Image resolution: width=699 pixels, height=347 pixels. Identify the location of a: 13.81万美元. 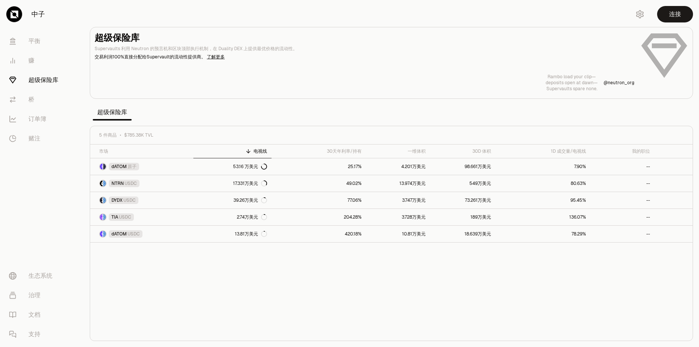
(232, 234).